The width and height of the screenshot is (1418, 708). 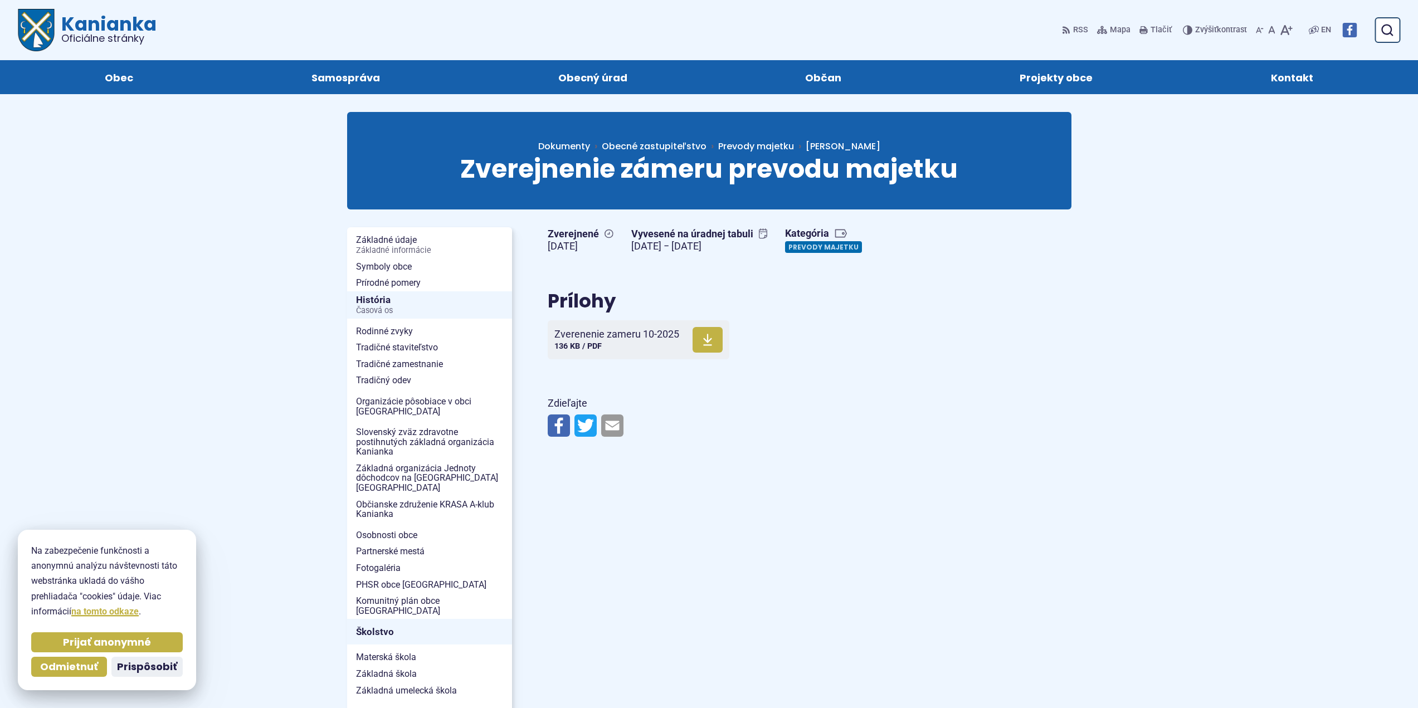 What do you see at coordinates (430, 267) in the screenshot?
I see `span: Symboly obce` at bounding box center [430, 267].